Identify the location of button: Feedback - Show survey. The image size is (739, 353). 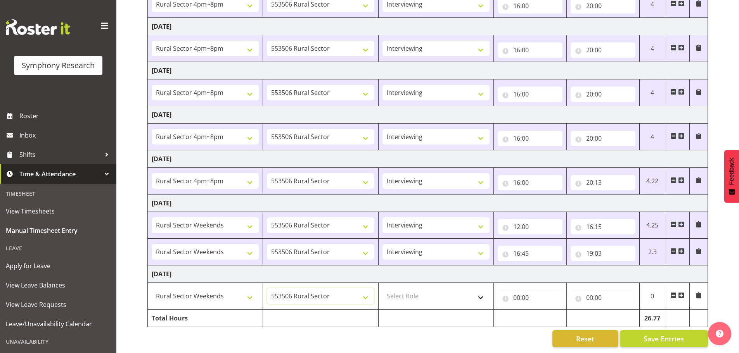
(732, 176).